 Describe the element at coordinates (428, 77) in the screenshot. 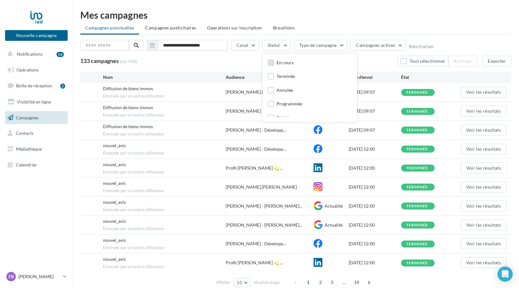

I see `div: État` at that location.